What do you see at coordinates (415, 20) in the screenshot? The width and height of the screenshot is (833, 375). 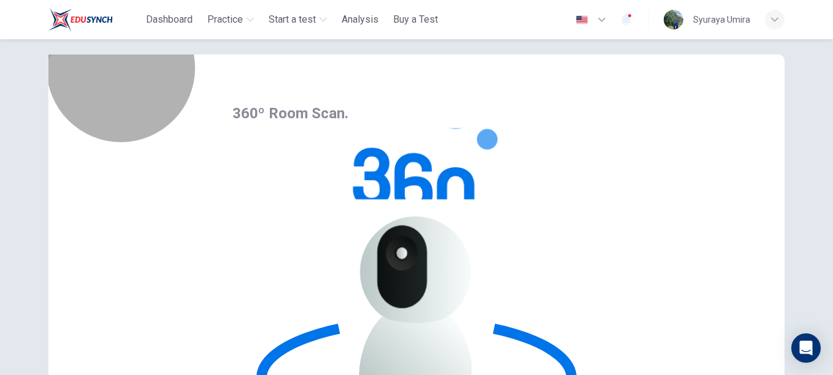 I see `a: Buy a Test` at bounding box center [415, 20].